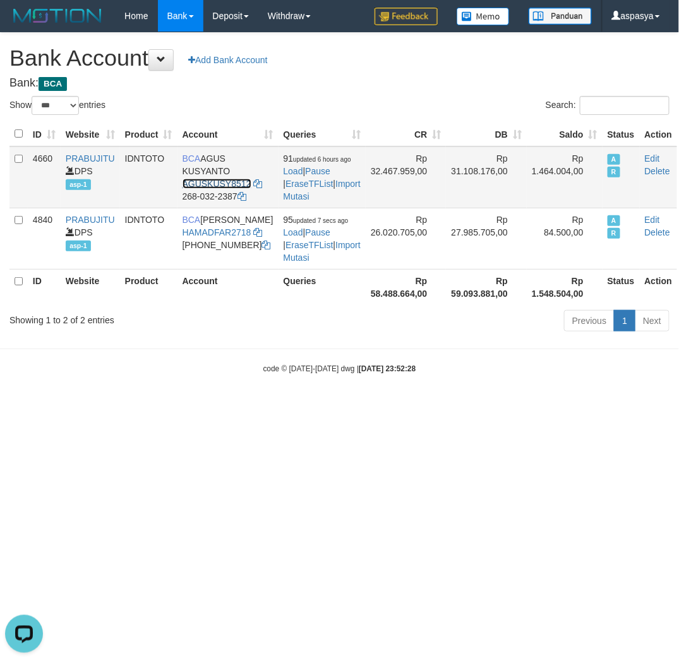 This screenshot has width=679, height=663. I want to click on img: Feedback.jpg, so click(406, 16).